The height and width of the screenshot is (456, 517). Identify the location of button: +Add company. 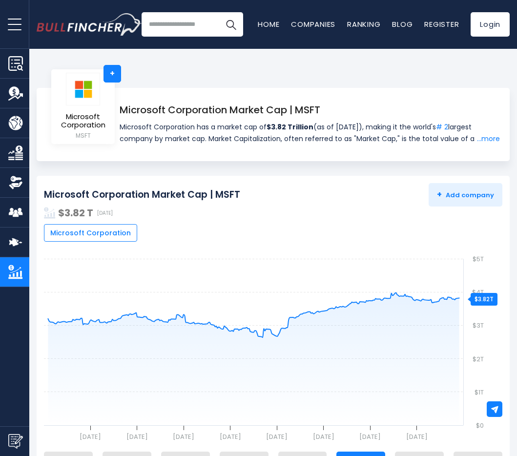
(465, 195).